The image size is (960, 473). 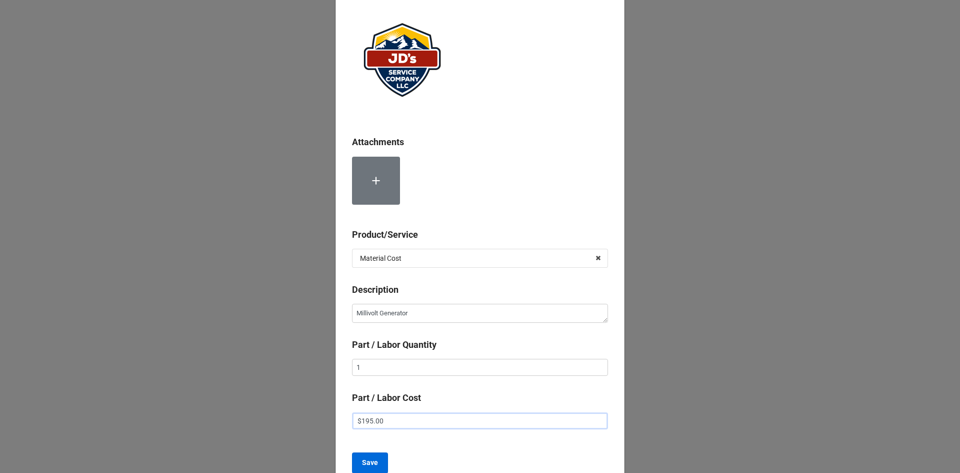 I want to click on label: Part / Labor Cost, so click(x=387, y=398).